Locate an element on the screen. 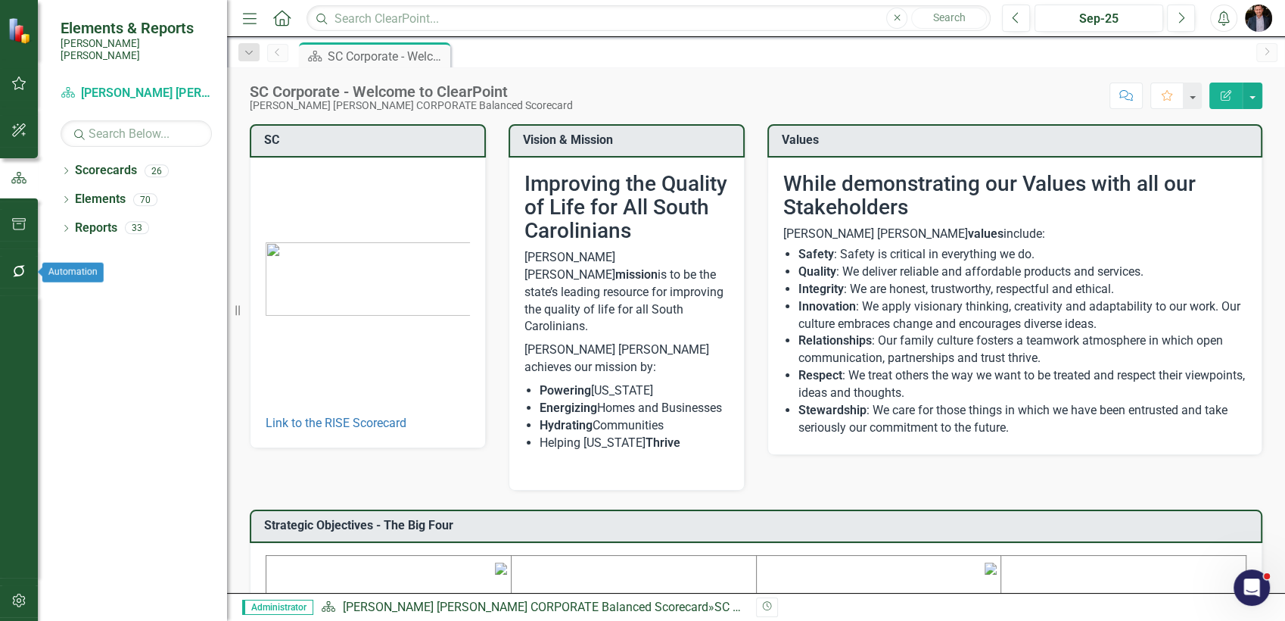  li: : We deliver reliable and affordable products and services. is located at coordinates (1023, 272).